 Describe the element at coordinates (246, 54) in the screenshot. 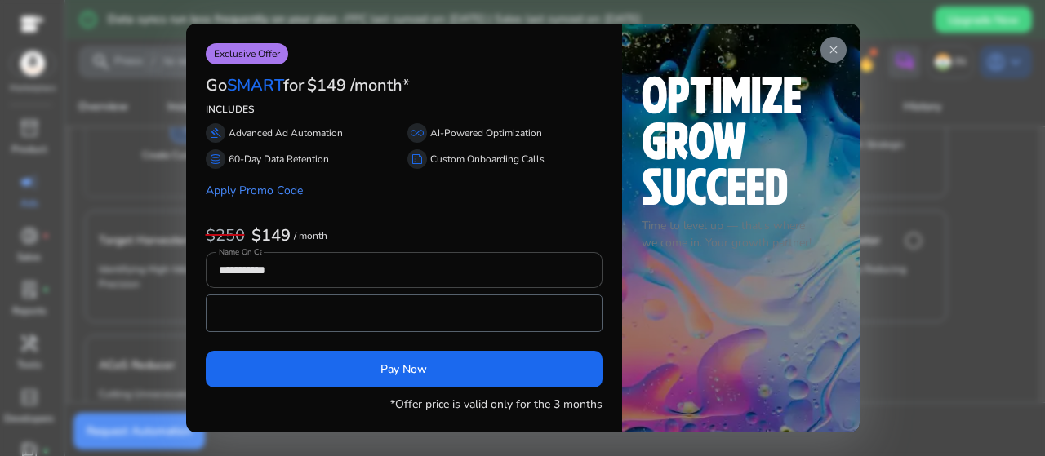

I see `p: Exclusive Offer` at that location.